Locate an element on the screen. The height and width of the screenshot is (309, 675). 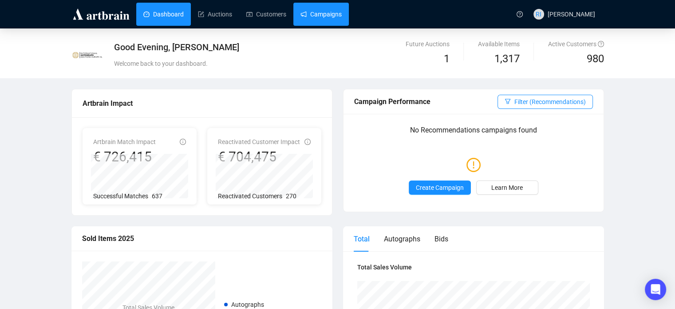
span: Reactivated Customers is located at coordinates (250, 196).